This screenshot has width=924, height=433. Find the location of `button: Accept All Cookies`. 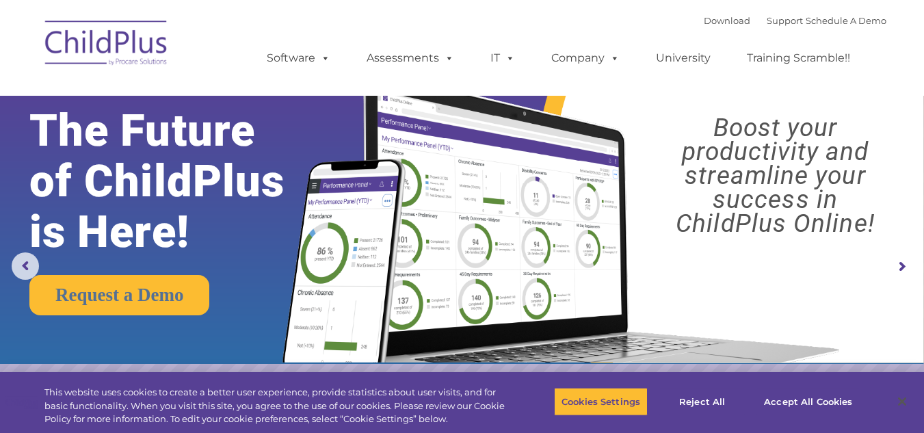

button: Accept All Cookies is located at coordinates (808, 401).